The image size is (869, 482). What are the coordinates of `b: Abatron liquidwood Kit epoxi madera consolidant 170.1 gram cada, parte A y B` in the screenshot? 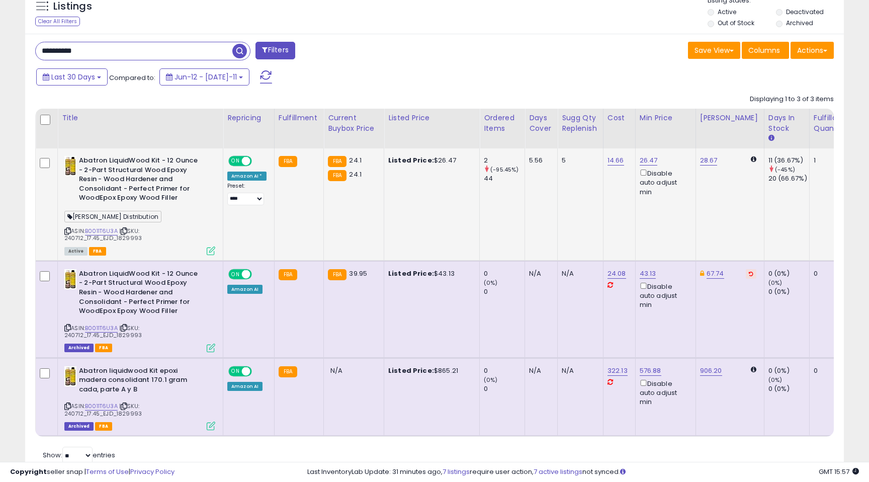 It's located at (140, 381).